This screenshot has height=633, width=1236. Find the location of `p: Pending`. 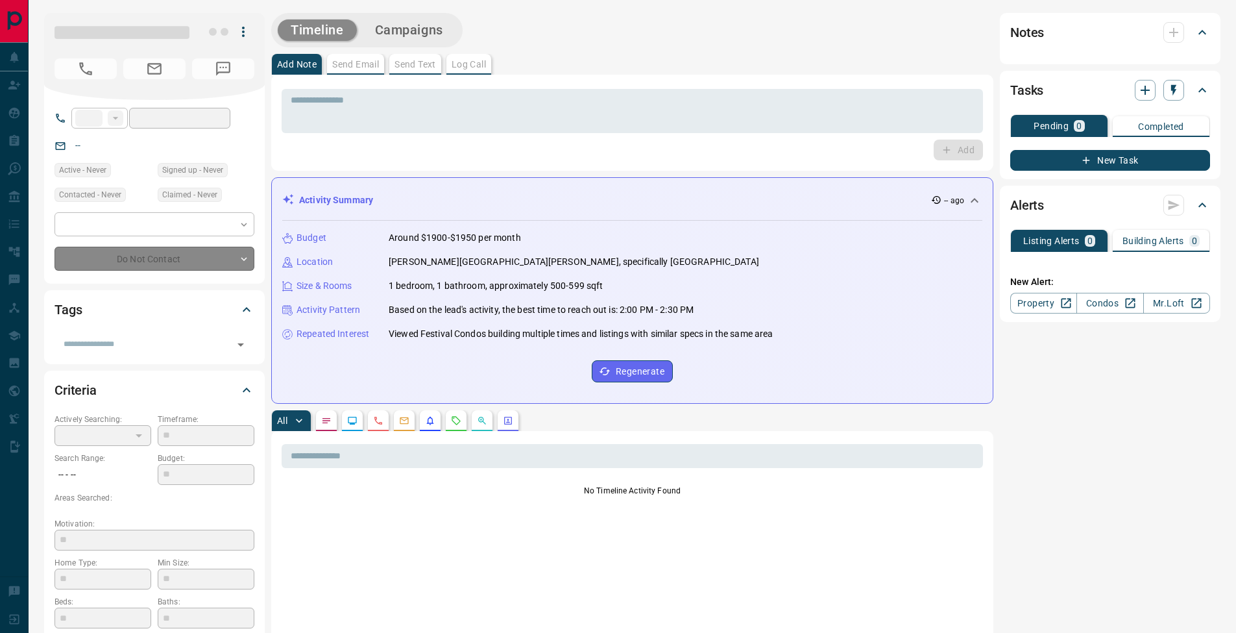

p: Pending is located at coordinates (1051, 126).